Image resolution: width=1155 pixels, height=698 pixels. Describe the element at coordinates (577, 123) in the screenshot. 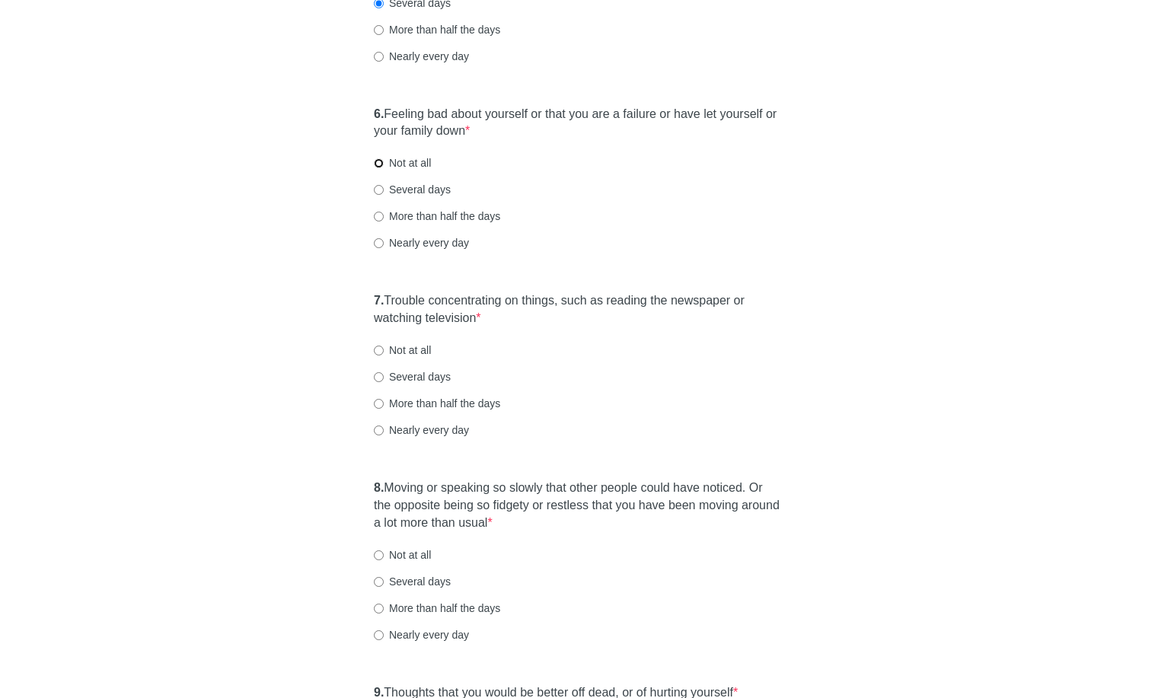

I see `label: Feeling bad about yourself or that you are a failure or have let yourself or your family down` at that location.